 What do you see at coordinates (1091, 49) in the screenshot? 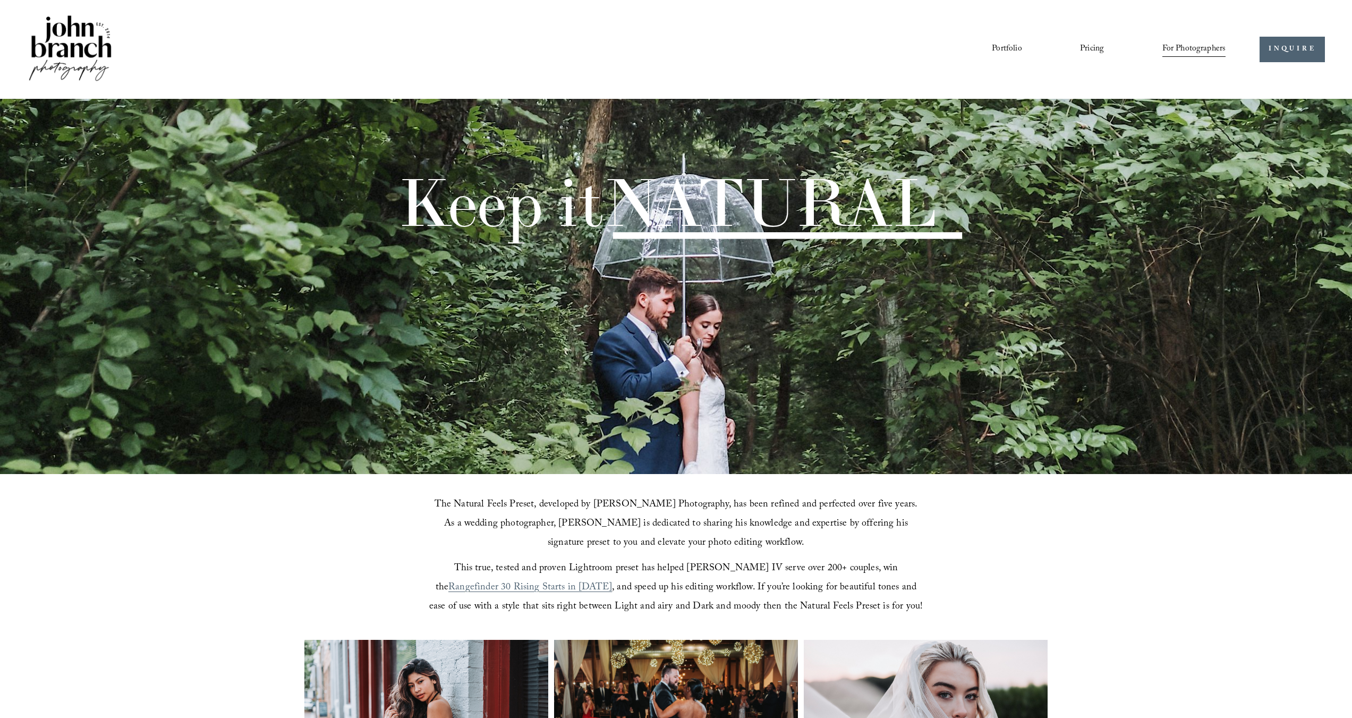
I see `a: Pricing` at bounding box center [1091, 49].